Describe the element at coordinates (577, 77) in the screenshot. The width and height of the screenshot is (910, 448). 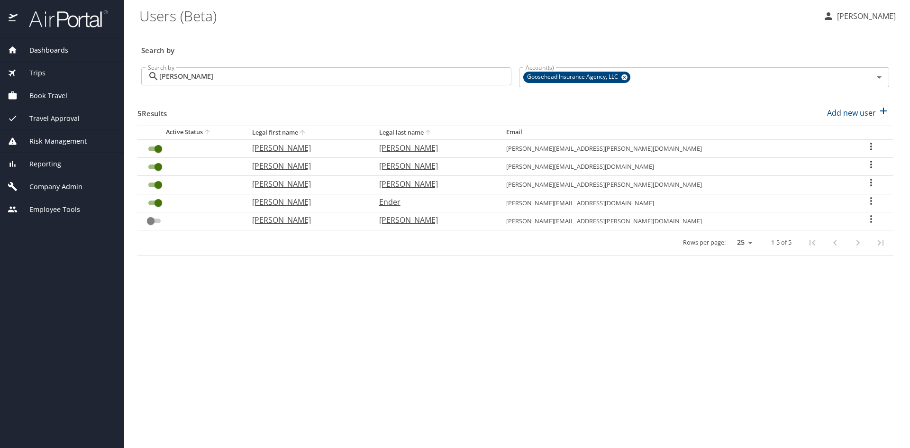
I see `div: Goosehead Insurance Agency, LLC` at that location.